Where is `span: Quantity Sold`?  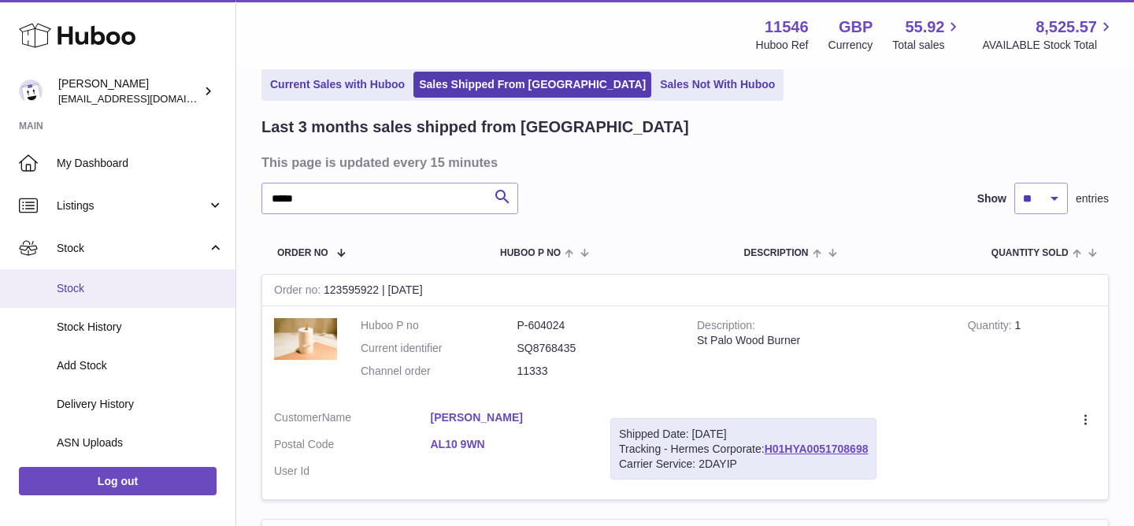 span: Quantity Sold is located at coordinates (1030, 253).